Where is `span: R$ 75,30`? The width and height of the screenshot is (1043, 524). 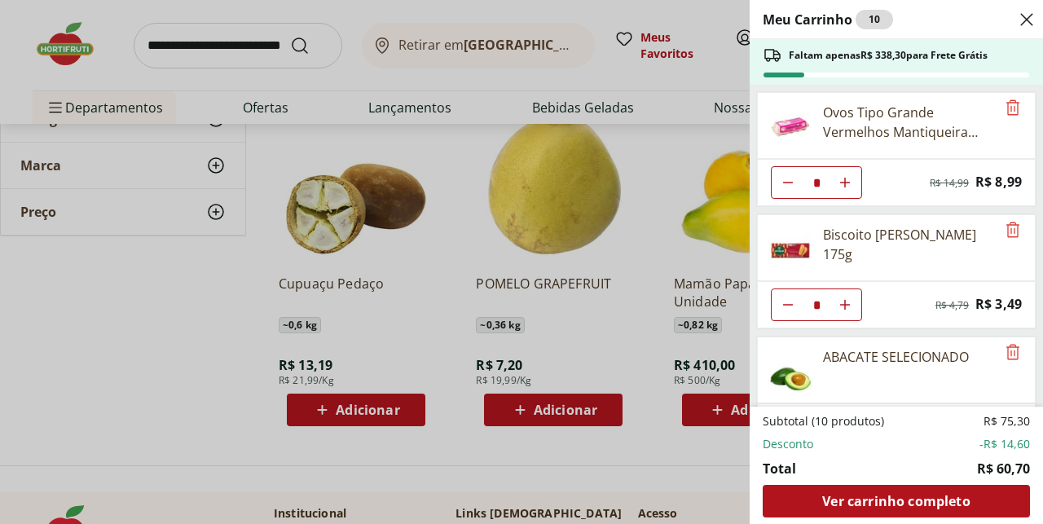 span: R$ 75,30 is located at coordinates (1006, 421).